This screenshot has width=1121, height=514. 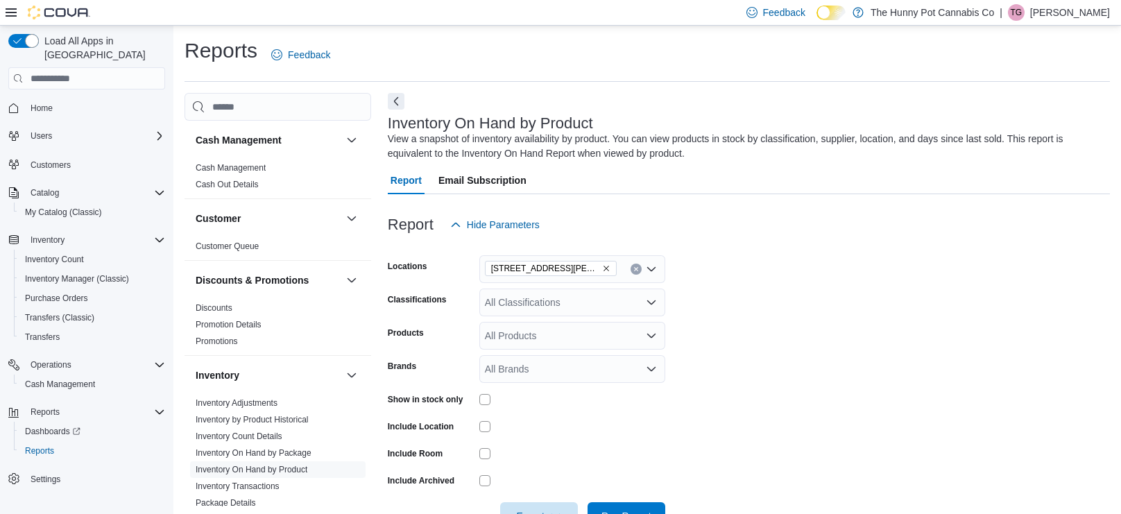 What do you see at coordinates (1016, 12) in the screenshot?
I see `span: TG` at bounding box center [1016, 12].